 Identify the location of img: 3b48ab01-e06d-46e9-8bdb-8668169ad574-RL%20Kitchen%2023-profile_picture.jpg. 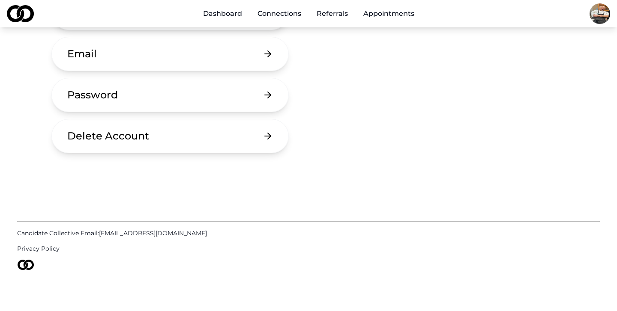
(599, 14).